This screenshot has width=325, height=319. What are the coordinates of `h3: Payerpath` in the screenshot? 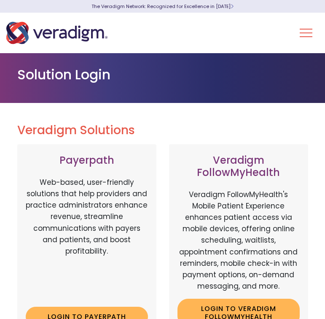 It's located at (87, 160).